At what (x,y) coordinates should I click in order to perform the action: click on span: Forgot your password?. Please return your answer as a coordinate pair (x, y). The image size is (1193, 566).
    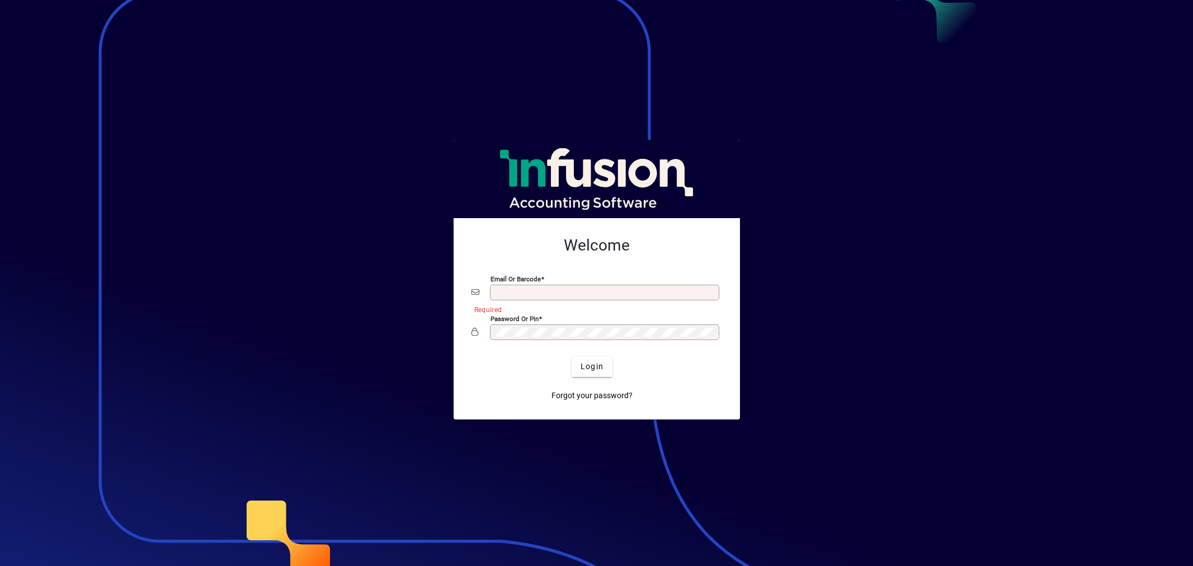
    Looking at the image, I should click on (592, 396).